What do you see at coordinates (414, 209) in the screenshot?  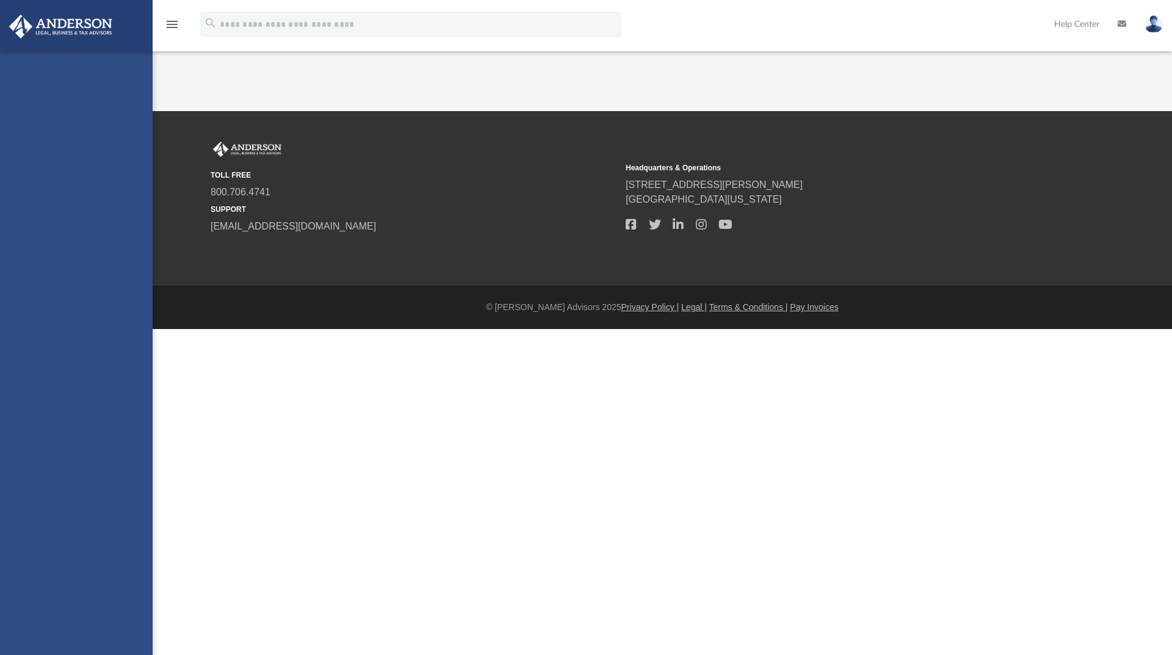 I see `small: SUPPORT` at bounding box center [414, 209].